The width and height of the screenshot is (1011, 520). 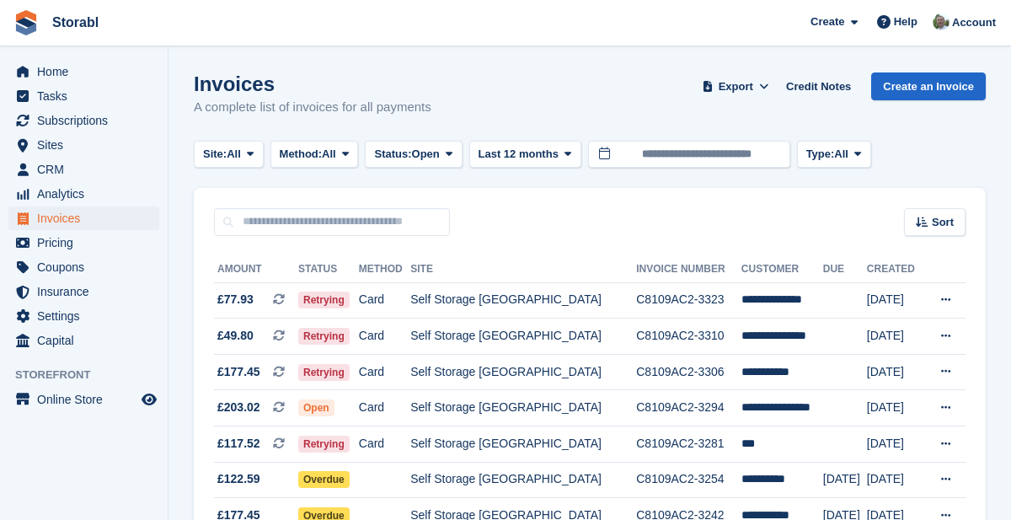 What do you see at coordinates (88, 169) in the screenshot?
I see `span: CRM` at bounding box center [88, 169].